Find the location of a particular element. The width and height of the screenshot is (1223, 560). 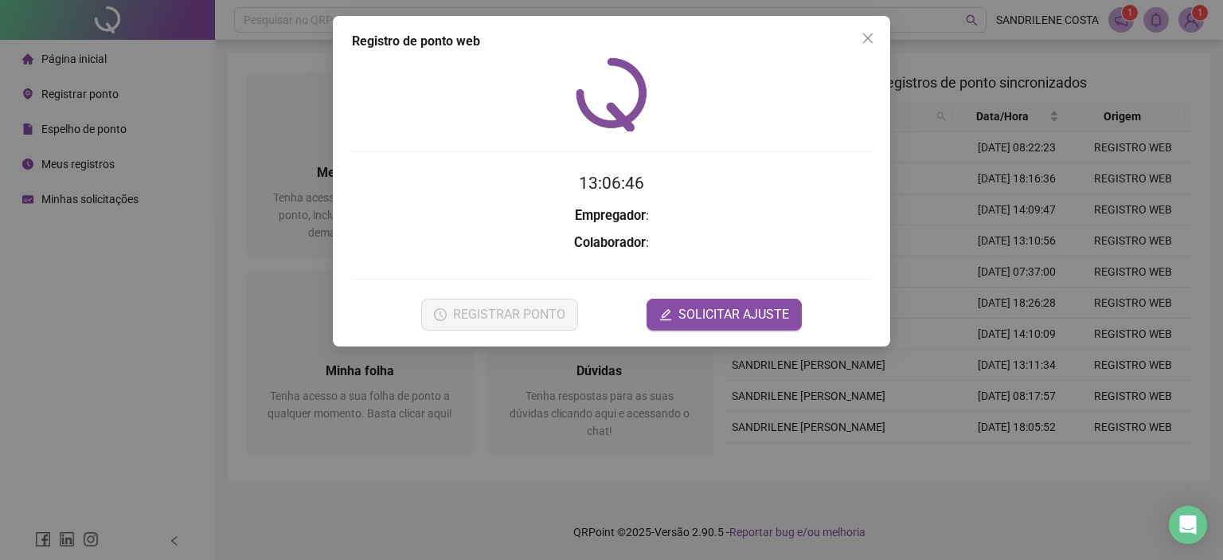

button: REGISTRAR PONTO is located at coordinates (499, 314).